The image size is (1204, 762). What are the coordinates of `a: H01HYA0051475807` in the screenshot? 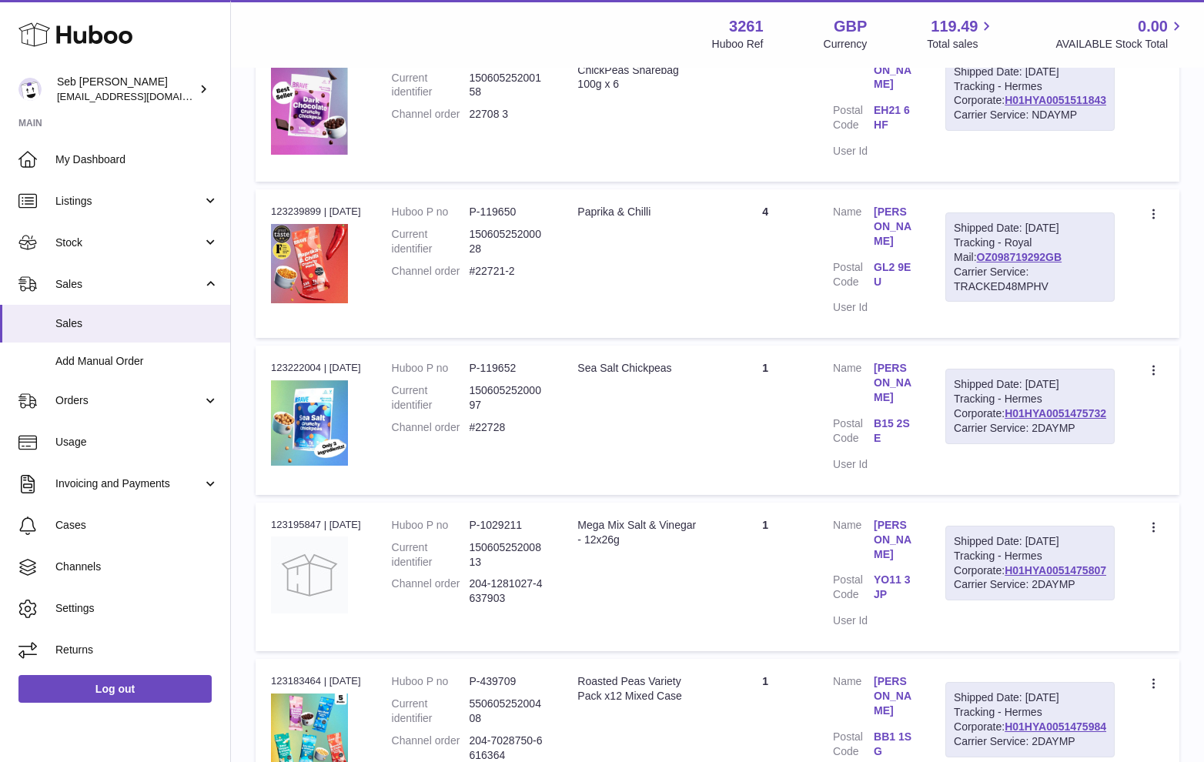 It's located at (1055, 570).